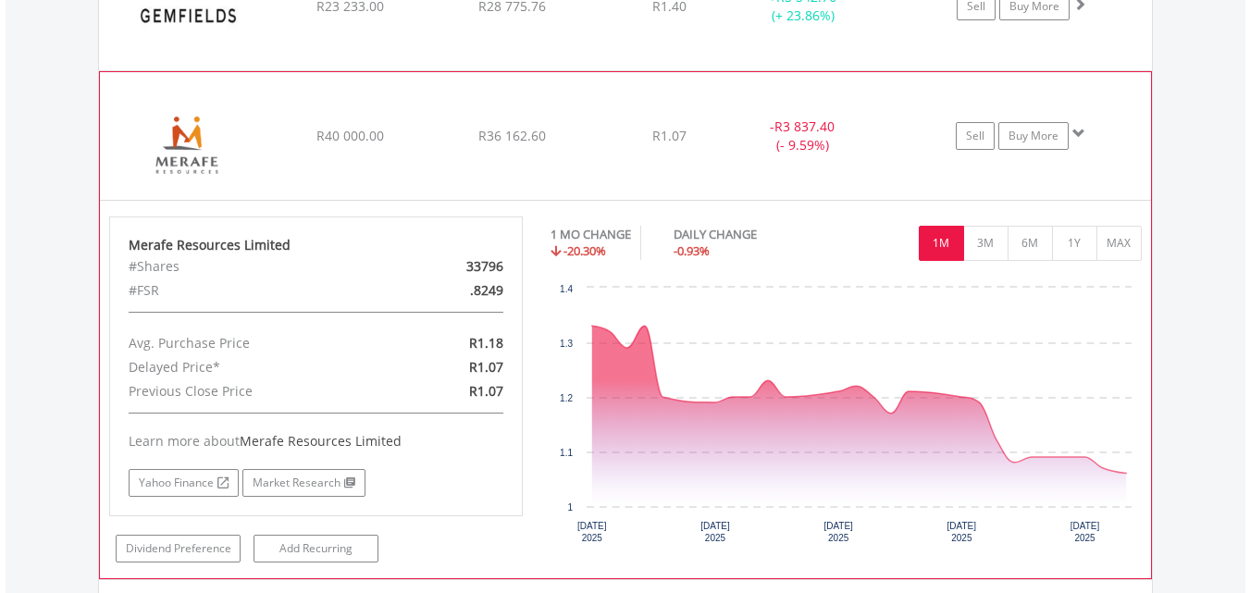 This screenshot has width=1250, height=593. Describe the element at coordinates (189, 145) in the screenshot. I see `img: EQU.ZA.MRF.png` at that location.